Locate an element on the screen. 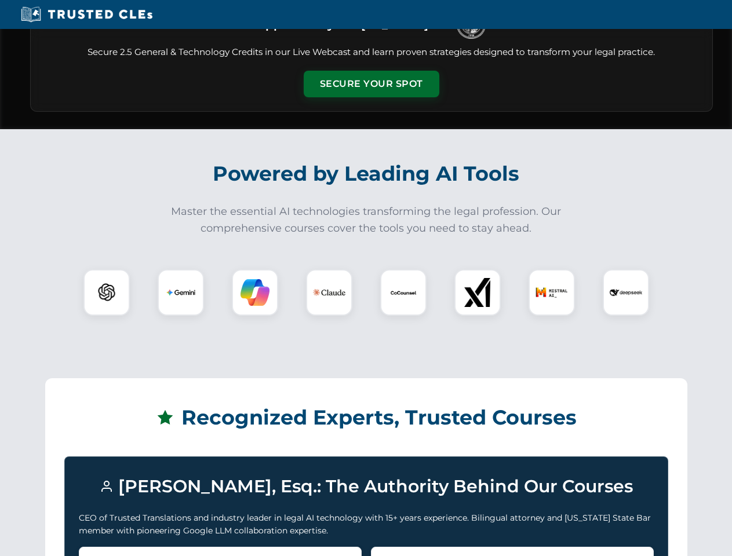 The width and height of the screenshot is (732, 556). h2: Powered by Leading AI Tools is located at coordinates (366, 174).